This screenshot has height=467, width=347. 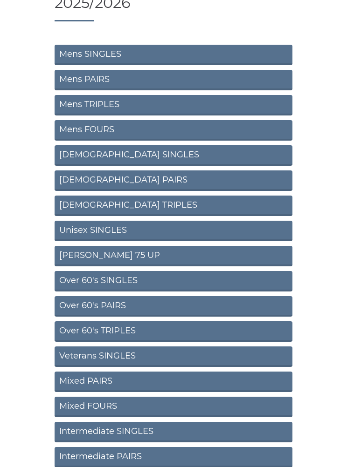 I want to click on a: Intermediate SINGLES, so click(x=173, y=433).